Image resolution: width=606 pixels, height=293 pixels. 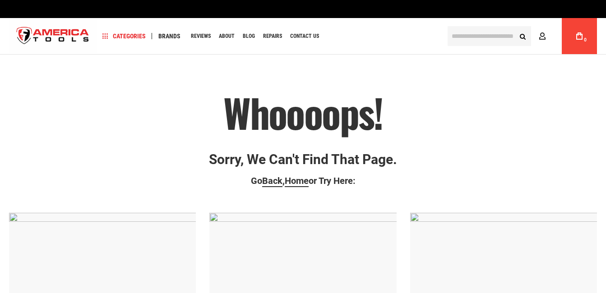 What do you see at coordinates (523, 36) in the screenshot?
I see `button: Search` at bounding box center [523, 36].